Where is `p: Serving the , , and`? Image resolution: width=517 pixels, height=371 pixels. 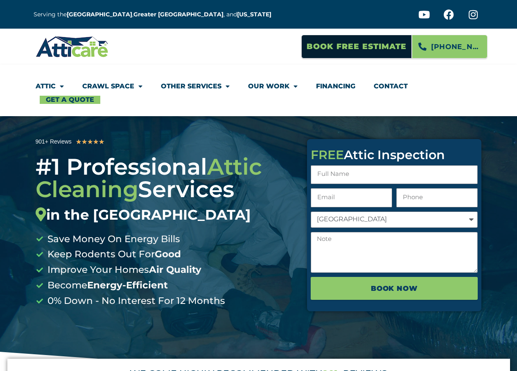
p: Serving the , , and is located at coordinates (156, 14).